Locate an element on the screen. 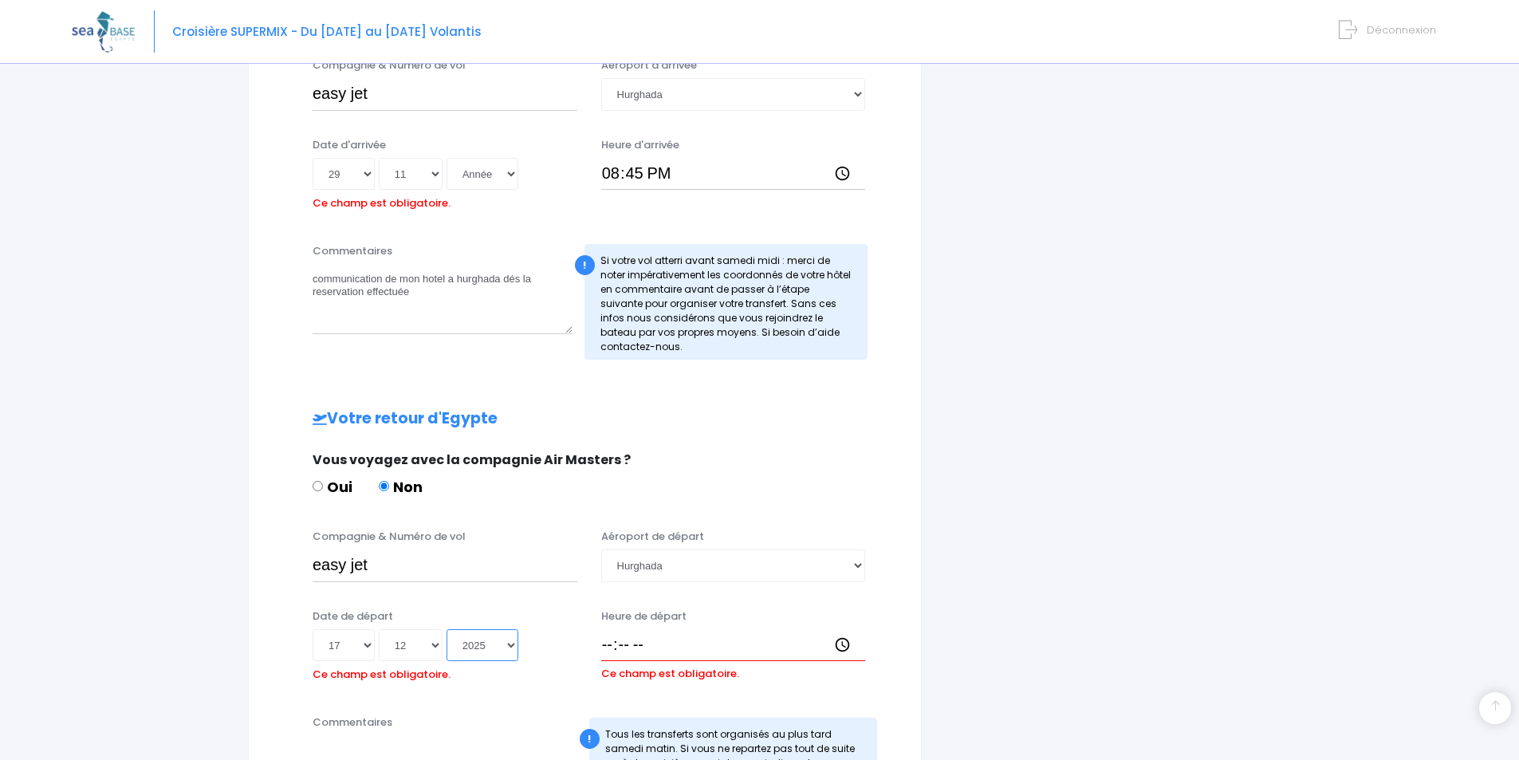  label: Heure de départ is located at coordinates (644, 616).